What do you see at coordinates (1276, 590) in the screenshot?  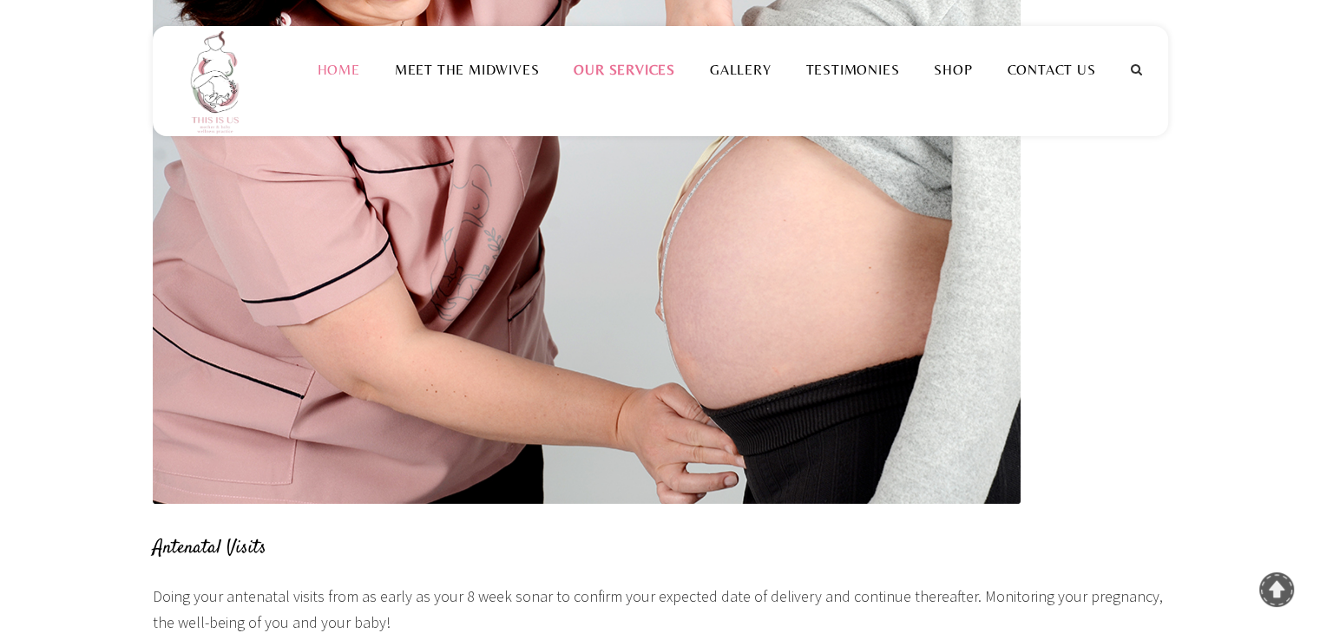 I see `a: To Top` at bounding box center [1276, 590].